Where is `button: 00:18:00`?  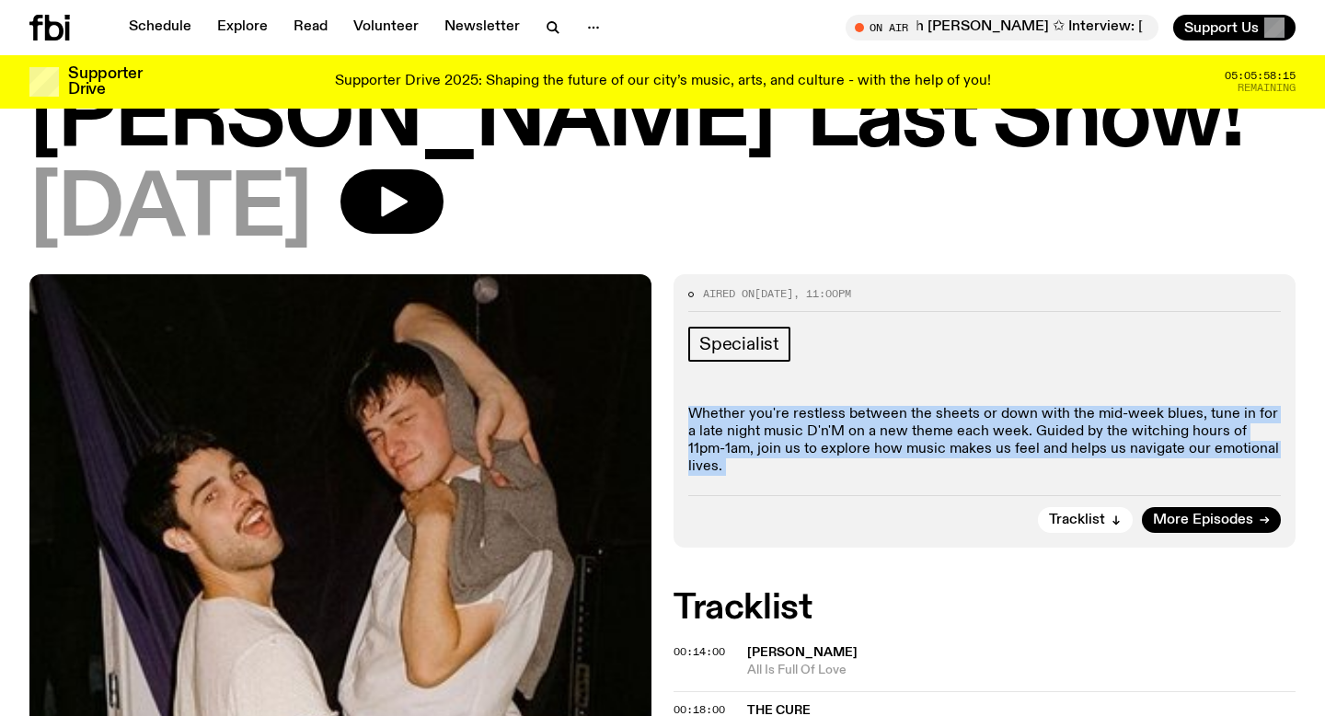 button: 00:18:00 is located at coordinates (699, 710).